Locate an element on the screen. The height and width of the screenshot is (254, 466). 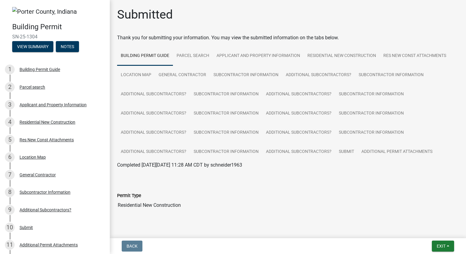
a: Residential New Construction is located at coordinates (342, 56).